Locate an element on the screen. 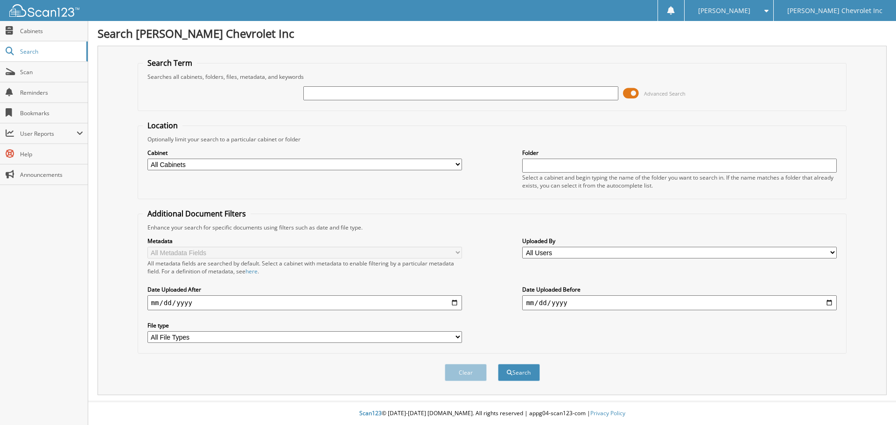 This screenshot has width=896, height=425. a: here is located at coordinates (252, 271).